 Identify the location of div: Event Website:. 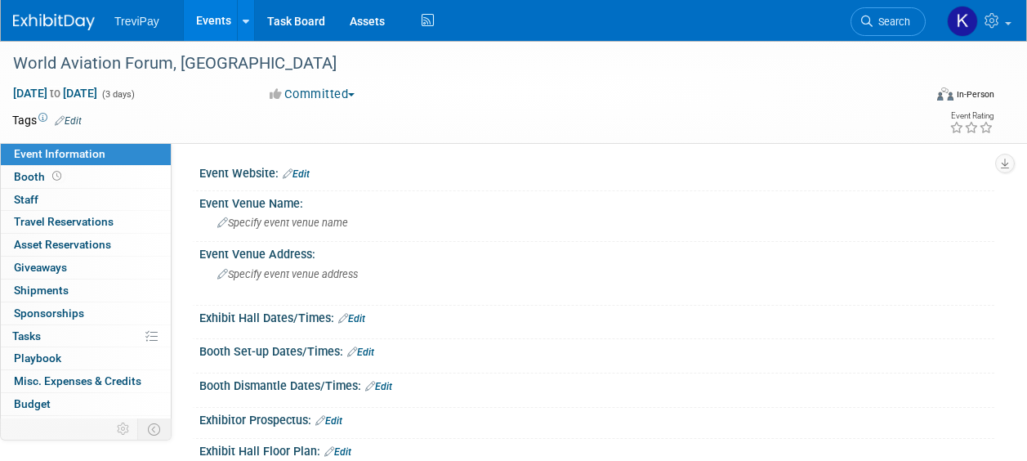
(596, 172).